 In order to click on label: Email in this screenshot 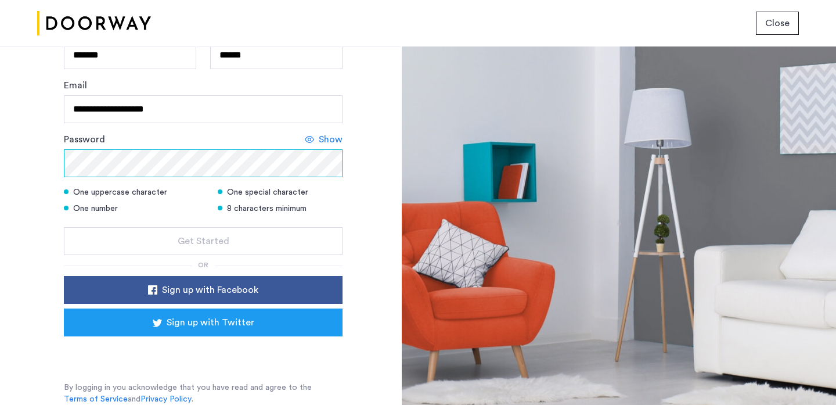, I will do `click(76, 85)`.